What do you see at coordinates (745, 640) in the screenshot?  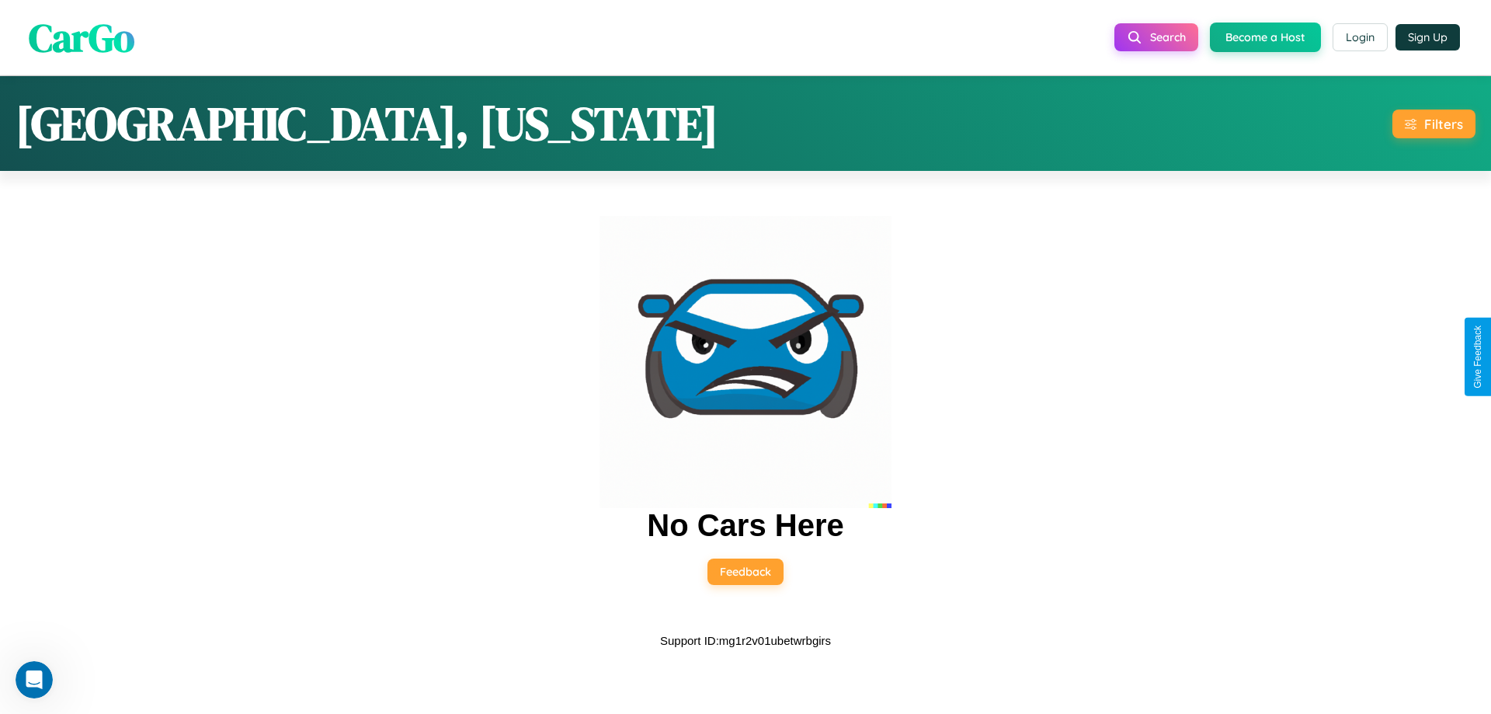 I see `p: Support ID: mg1r2v01ubetwrbgirs` at bounding box center [745, 640].